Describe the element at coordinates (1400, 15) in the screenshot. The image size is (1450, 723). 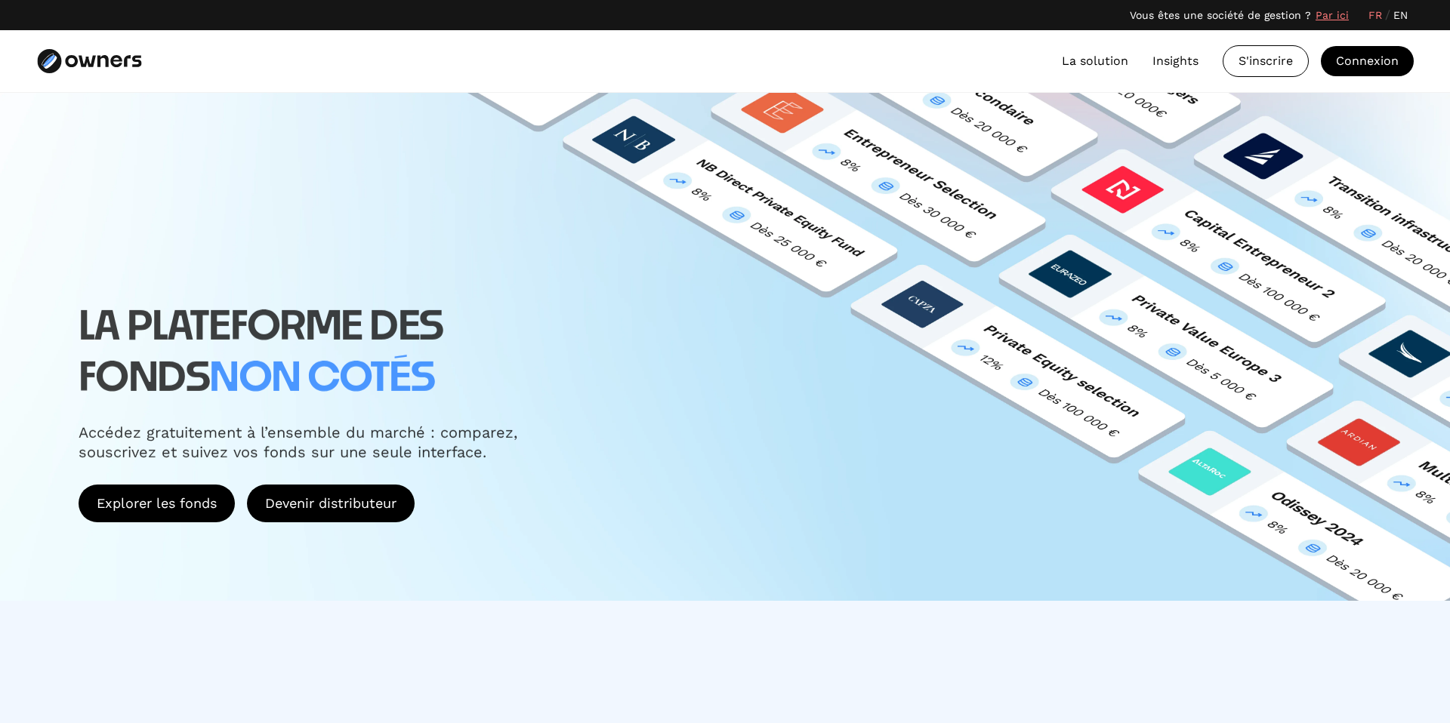
I see `a: EN` at that location.